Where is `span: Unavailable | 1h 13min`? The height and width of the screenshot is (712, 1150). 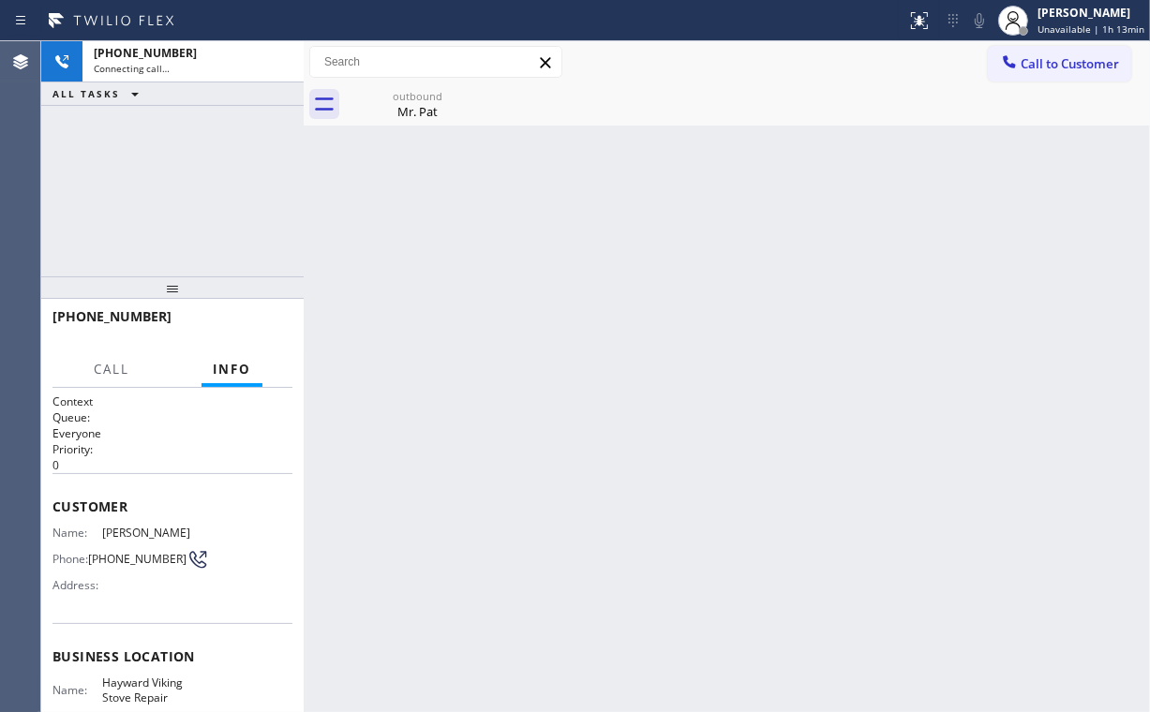 span: Unavailable | 1h 13min is located at coordinates (1091, 29).